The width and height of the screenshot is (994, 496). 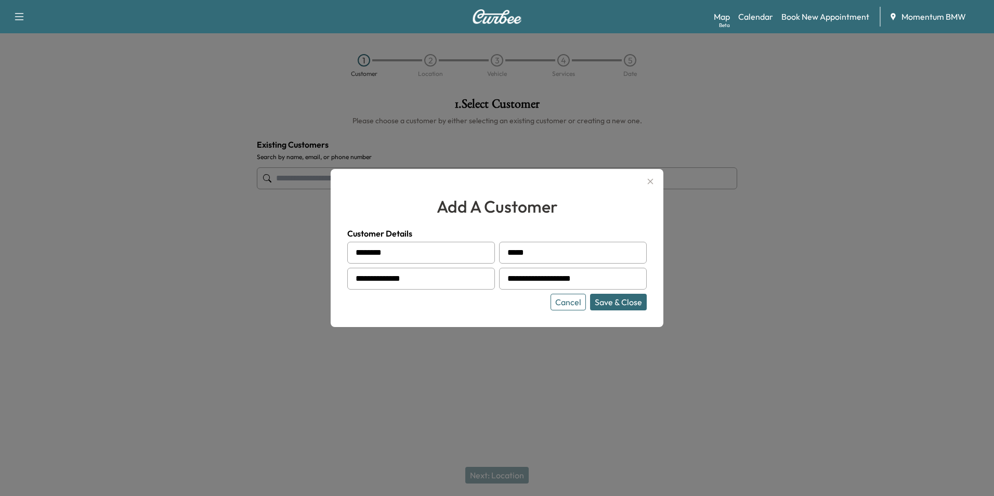 What do you see at coordinates (618, 302) in the screenshot?
I see `button: Save & Close` at bounding box center [618, 302].